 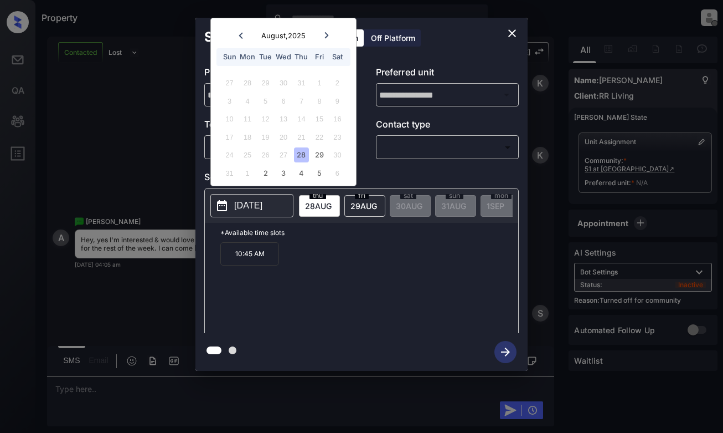 I want to click on h2: Schedule Tour, so click(x=252, y=37).